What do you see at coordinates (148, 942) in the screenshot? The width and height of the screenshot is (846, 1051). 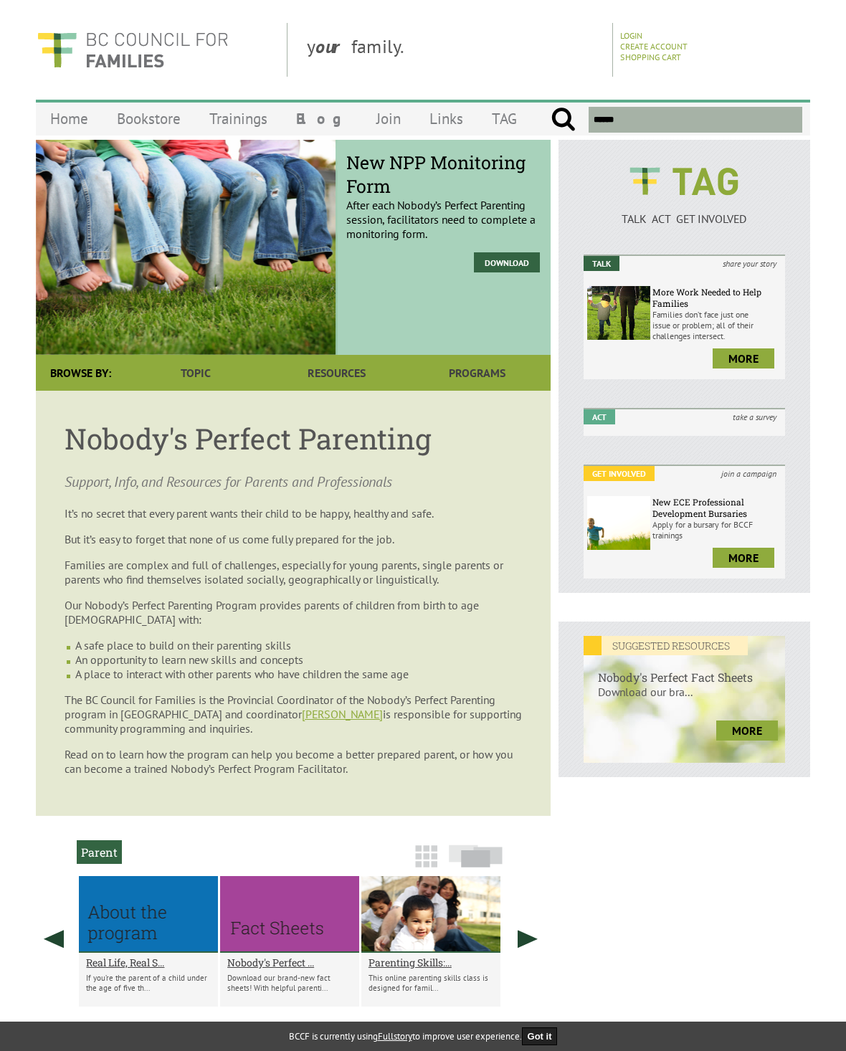 I see `li: Real Life, Real Support for Positive Parenting` at bounding box center [148, 942].